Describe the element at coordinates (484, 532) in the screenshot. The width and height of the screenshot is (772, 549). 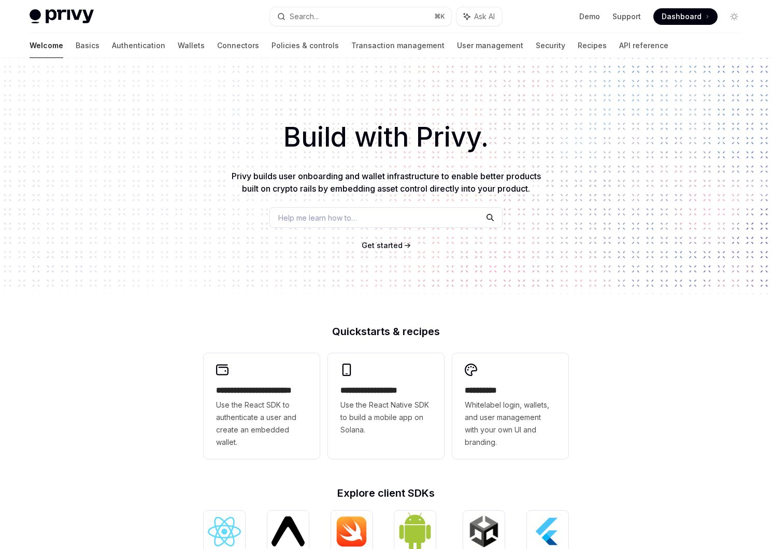
I see `img: Unity` at that location.